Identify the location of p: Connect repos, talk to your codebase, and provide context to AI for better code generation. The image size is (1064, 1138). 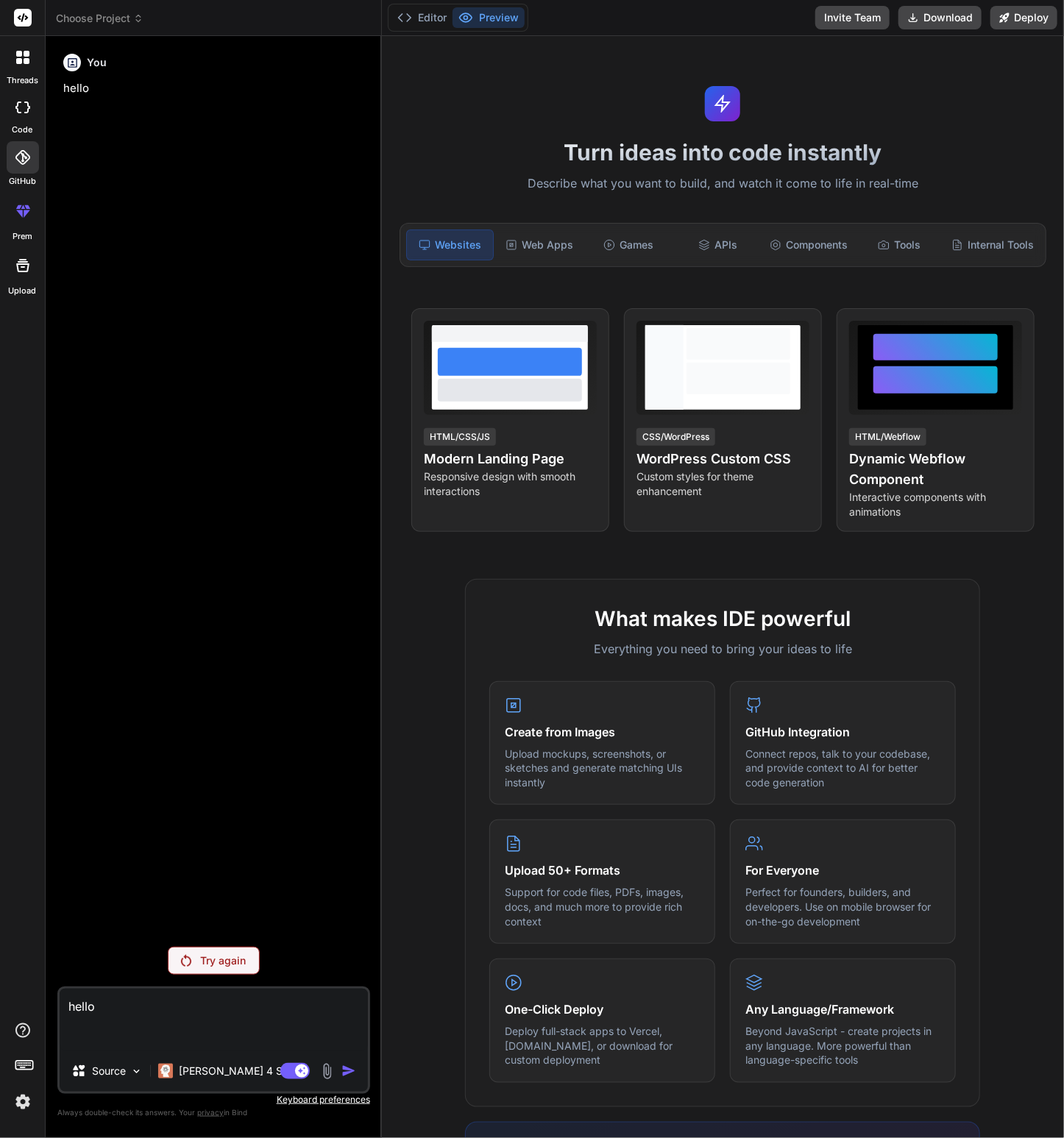
(842, 767).